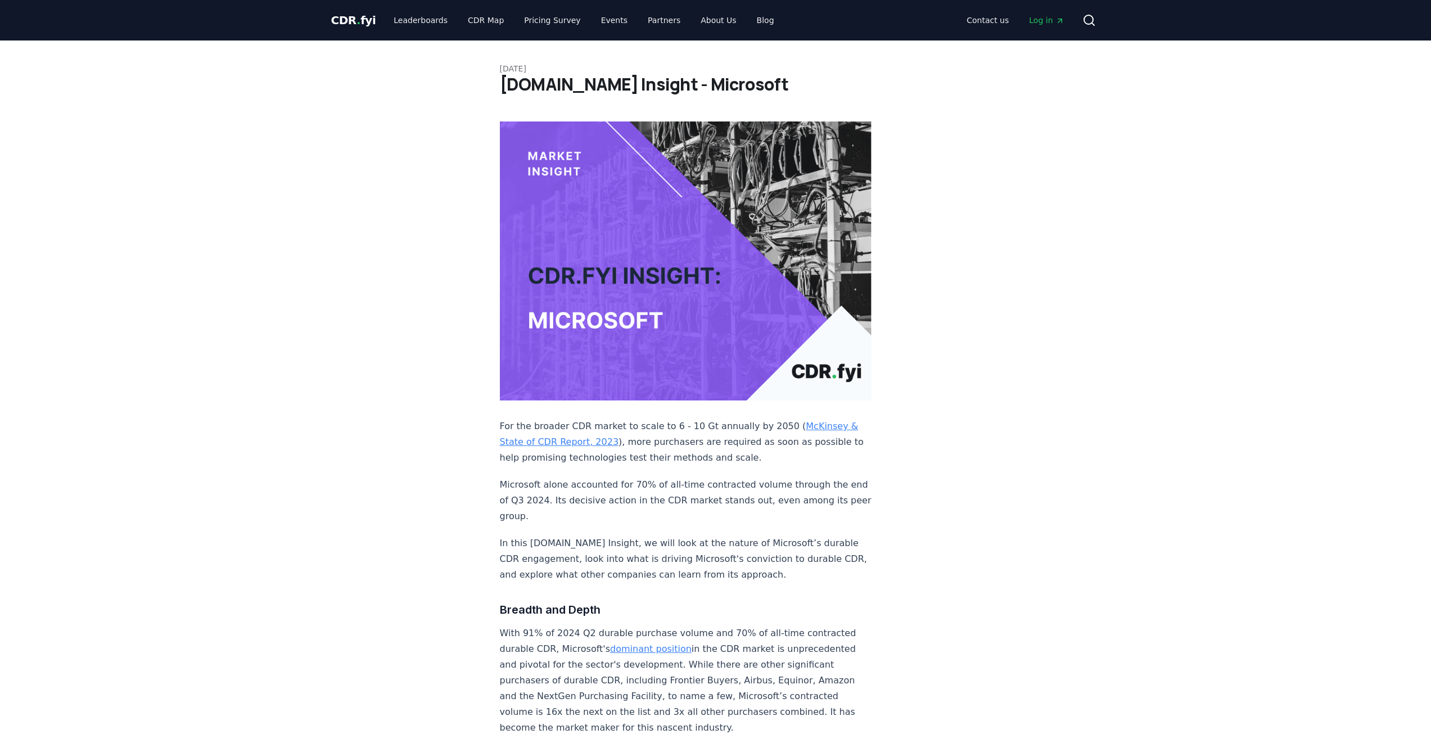  I want to click on span: CDR fyi, so click(354, 20).